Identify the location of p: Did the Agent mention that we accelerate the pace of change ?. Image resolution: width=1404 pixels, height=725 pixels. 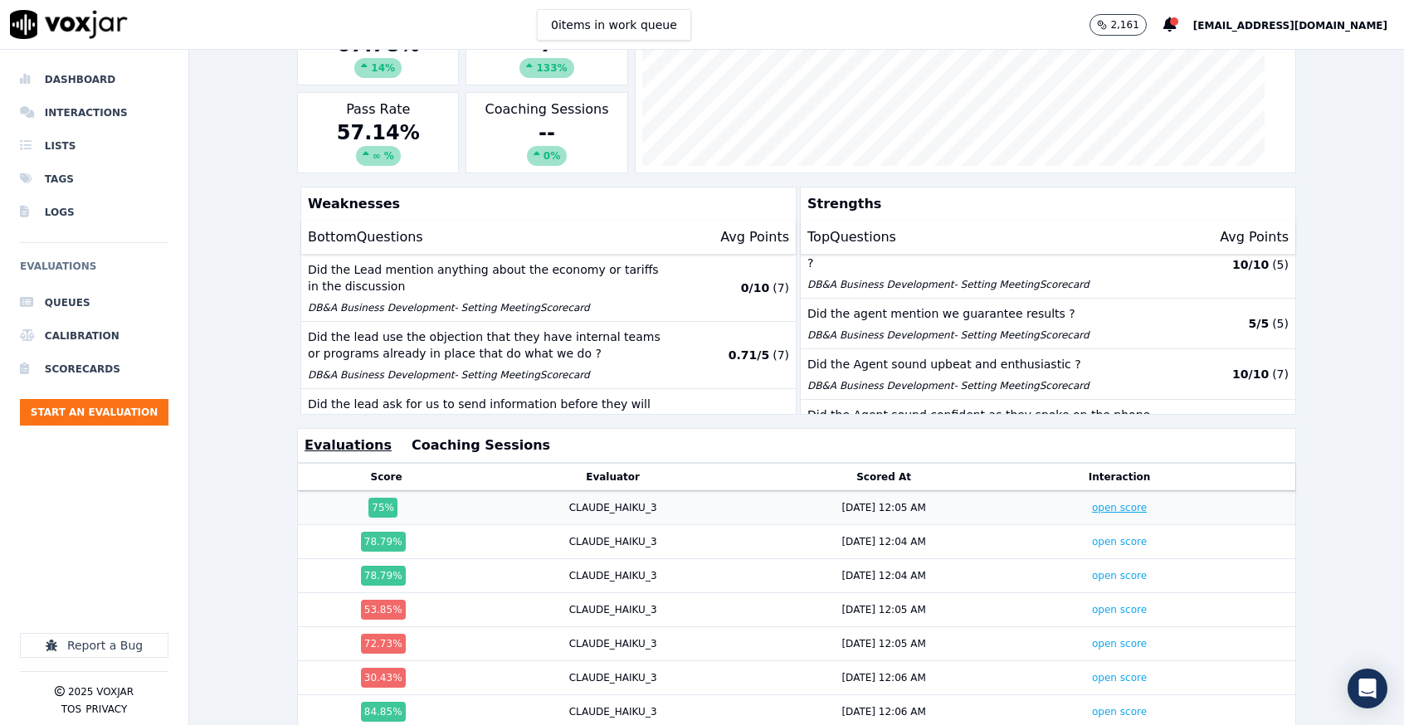
(987, 255).